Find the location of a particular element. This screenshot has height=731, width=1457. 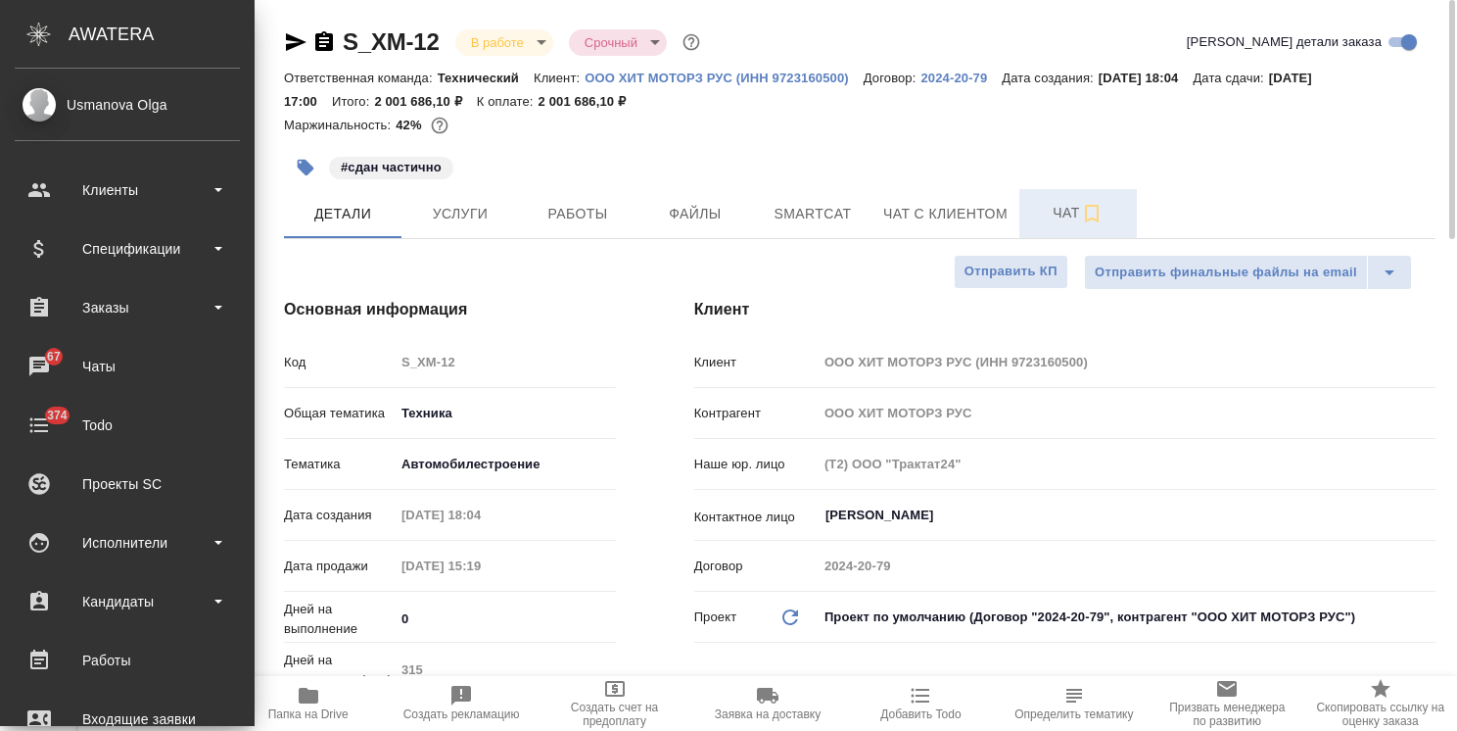

p: Договор is located at coordinates (756, 566).